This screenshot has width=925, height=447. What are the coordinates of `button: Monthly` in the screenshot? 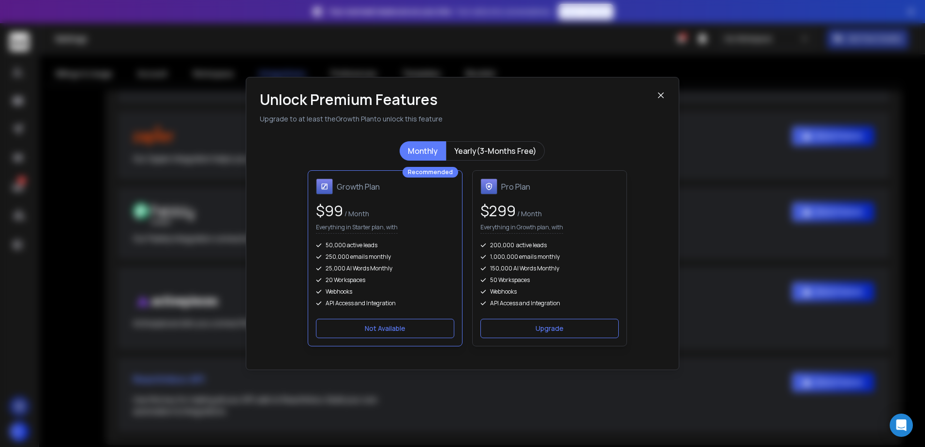 It's located at (423, 151).